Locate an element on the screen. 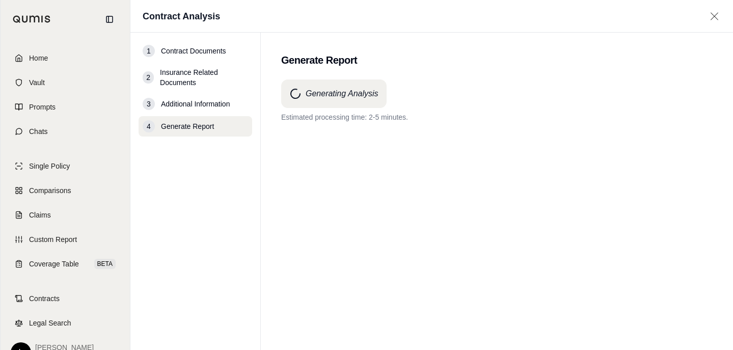 The height and width of the screenshot is (350, 733). a: Chats is located at coordinates (65, 131).